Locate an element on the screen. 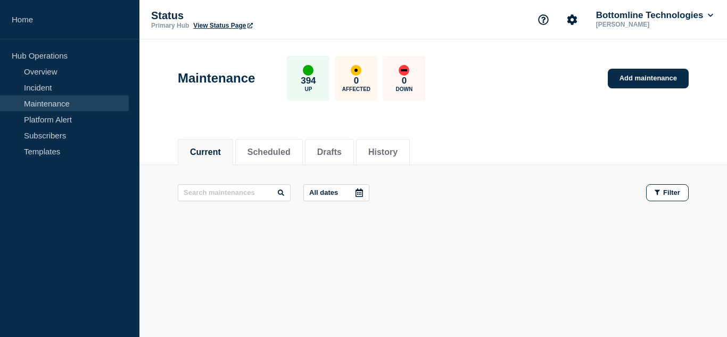  button: Drafts is located at coordinates (329, 152).